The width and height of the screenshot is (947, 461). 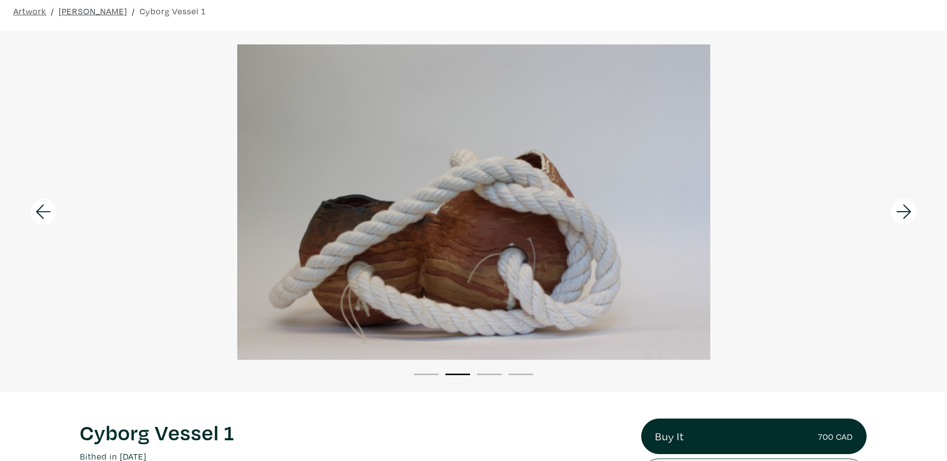 What do you see at coordinates (173, 11) in the screenshot?
I see `a: Cyborg Vessel 1` at bounding box center [173, 11].